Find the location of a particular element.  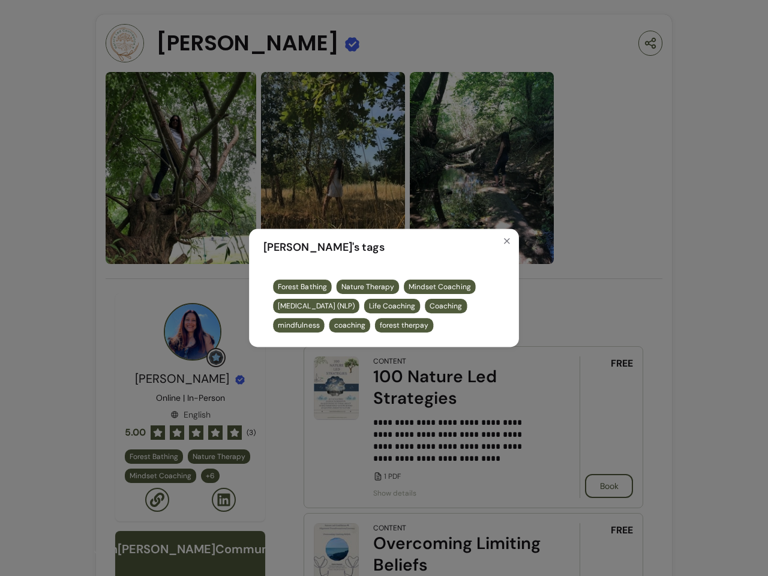

span: coaching is located at coordinates (350, 325).